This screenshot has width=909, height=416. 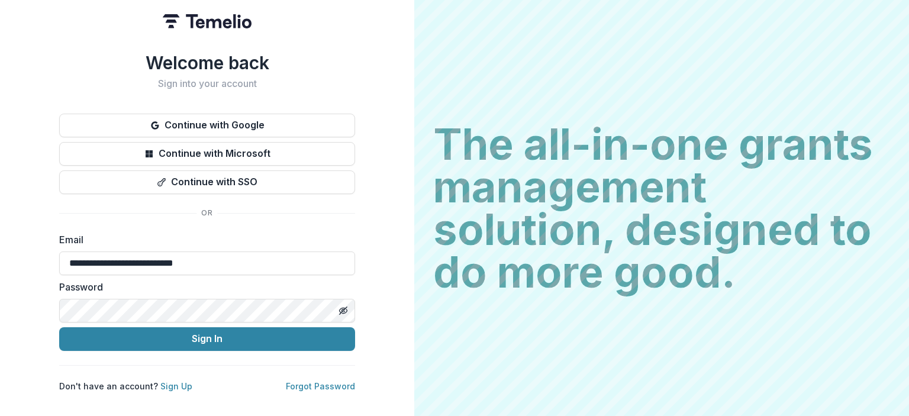 What do you see at coordinates (125, 386) in the screenshot?
I see `p: Don't have an account?` at bounding box center [125, 386].